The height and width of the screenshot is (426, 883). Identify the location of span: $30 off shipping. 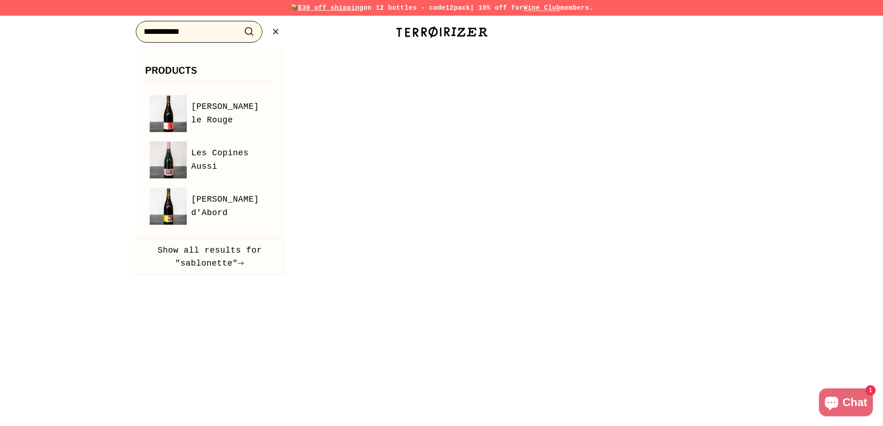
(331, 8).